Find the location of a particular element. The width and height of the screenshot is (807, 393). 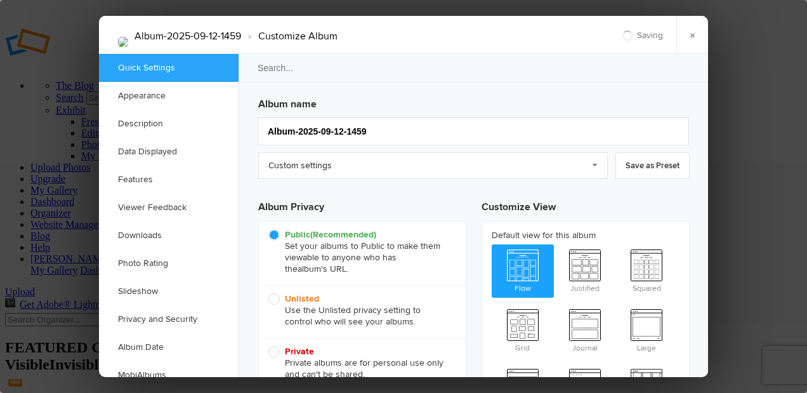

span: Set your albums to Public to make them viewable to anyone who has the is located at coordinates (359, 252).